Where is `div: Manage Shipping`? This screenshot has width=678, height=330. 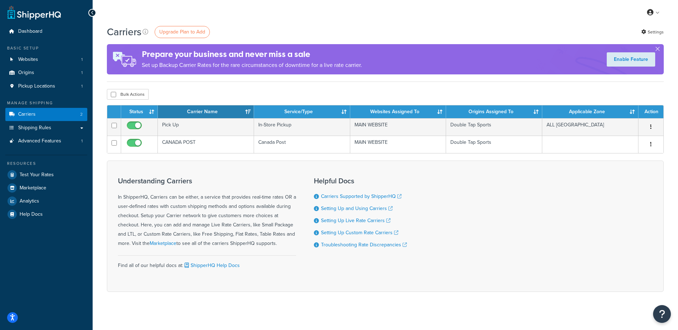 div: Manage Shipping is located at coordinates (46, 103).